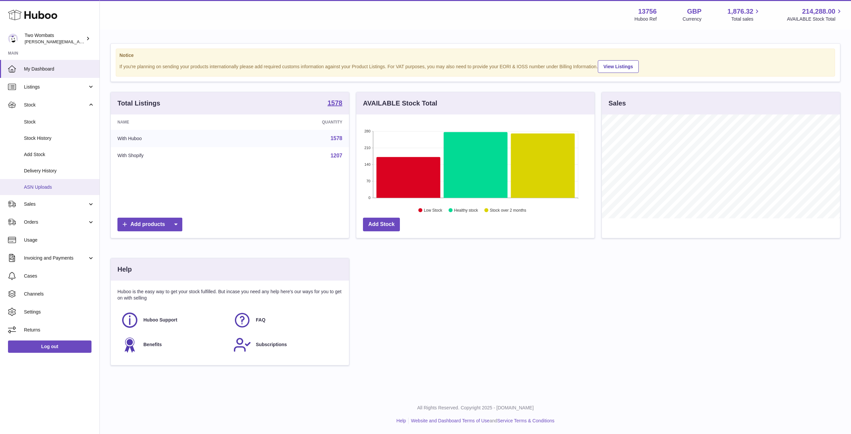 This screenshot has width=851, height=434. I want to click on span: Channels, so click(59, 294).